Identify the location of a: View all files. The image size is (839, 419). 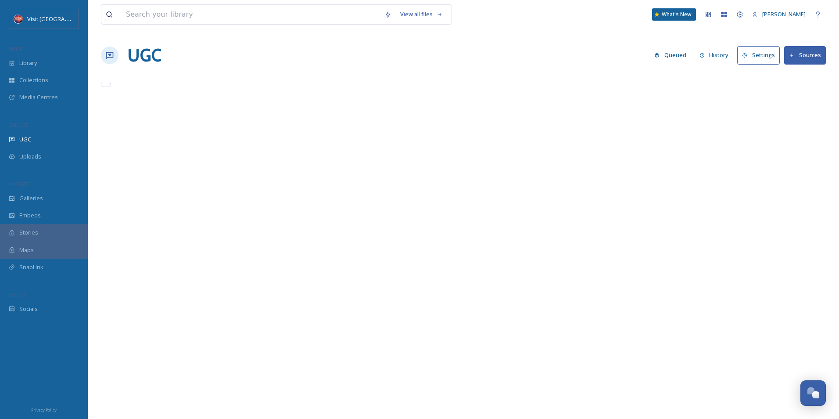
(421, 14).